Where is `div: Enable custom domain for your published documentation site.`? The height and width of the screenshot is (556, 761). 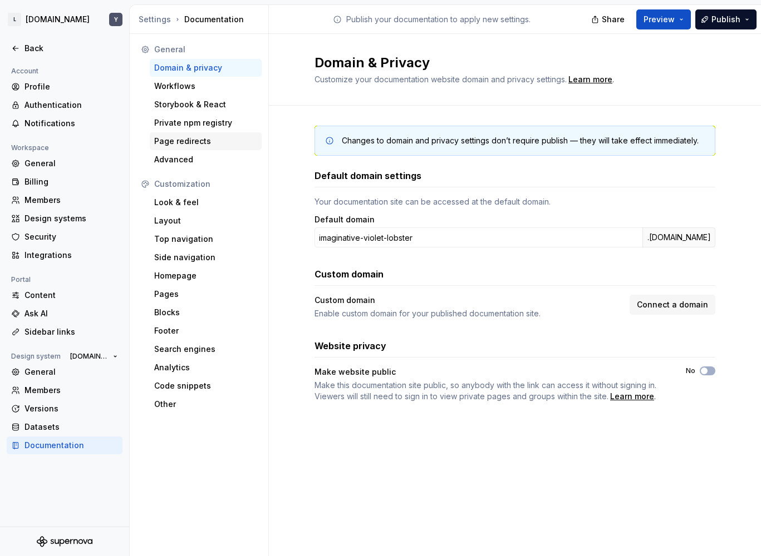 div: Enable custom domain for your published documentation site. is located at coordinates (469, 314).